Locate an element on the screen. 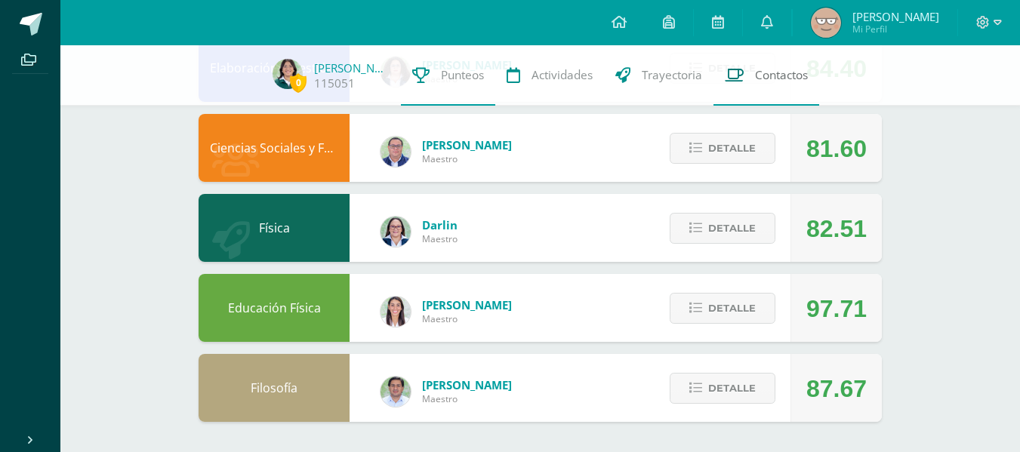  div: 97.71 is located at coordinates (836, 309).